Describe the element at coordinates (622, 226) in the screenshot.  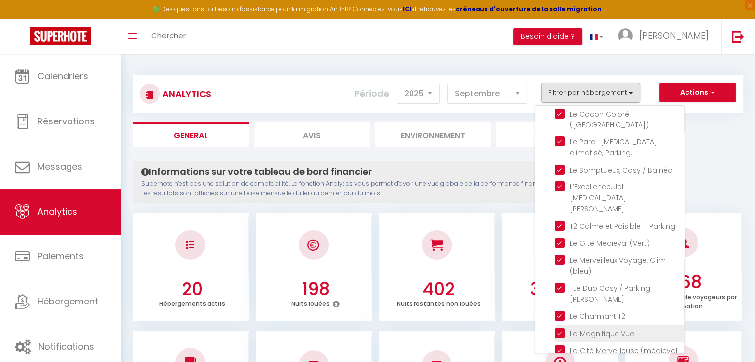
I see `span: T2 Calme et Paisible + Parking` at that location.